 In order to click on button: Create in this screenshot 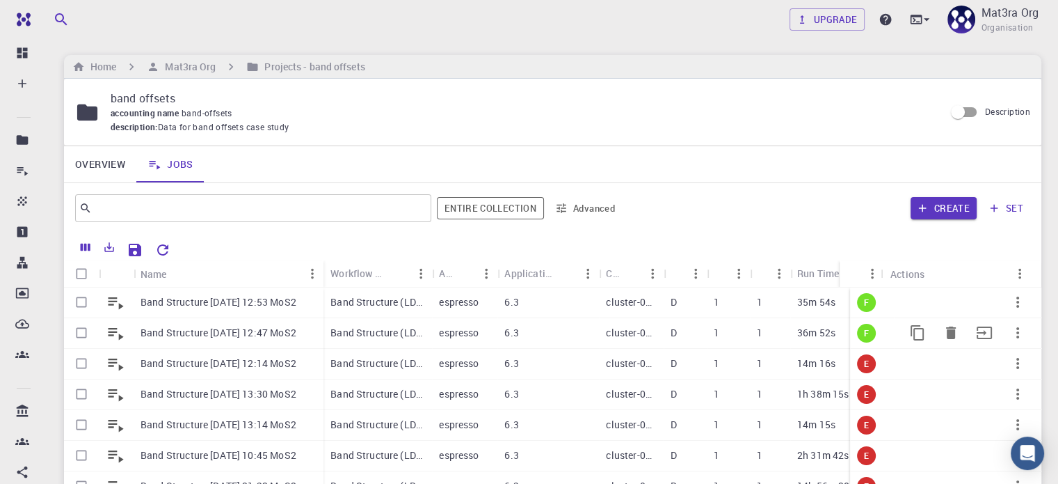, I will do `click(943, 208)`.